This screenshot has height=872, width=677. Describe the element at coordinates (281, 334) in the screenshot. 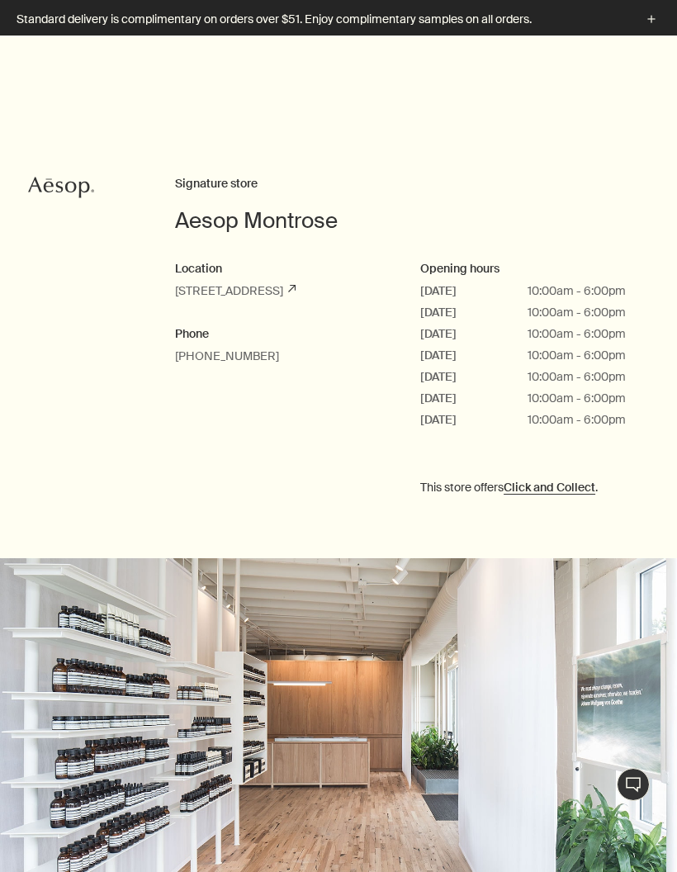

I see `h2: Phone` at that location.